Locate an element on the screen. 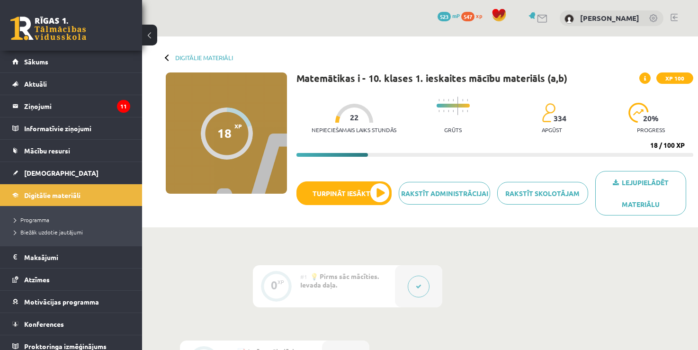 The width and height of the screenshot is (698, 350). span: 22 is located at coordinates (354, 117).